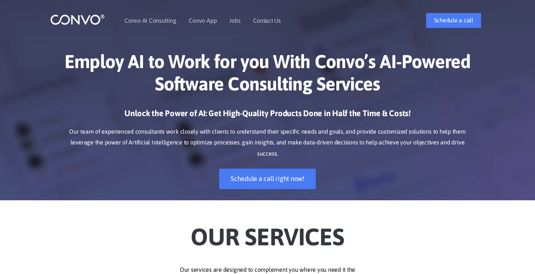 The width and height of the screenshot is (535, 274). What do you see at coordinates (268, 143) in the screenshot?
I see `p: Our team of experienced consultants work closely with clients to understand their specific needs ...` at bounding box center [268, 143].